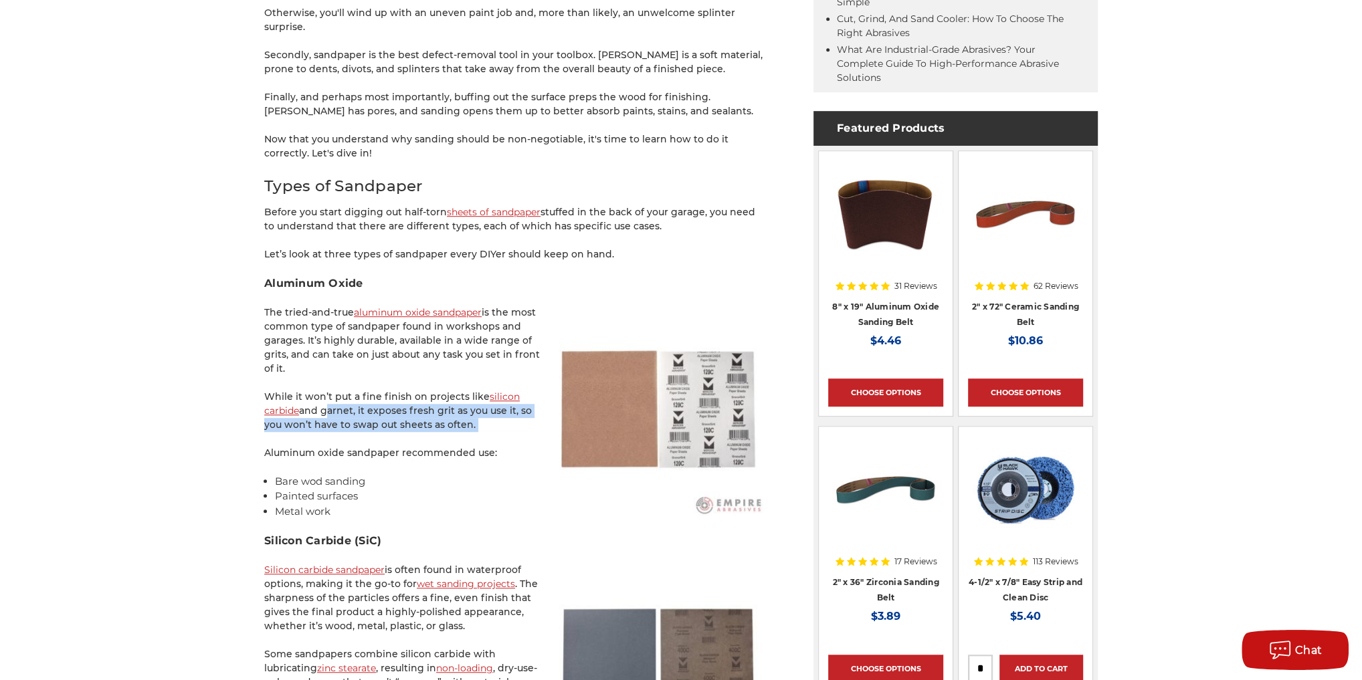 This screenshot has height=680, width=1362. What do you see at coordinates (515, 254) in the screenshot?
I see `p: Let’s look at three types of sandpaper every DIYer should keep on hand.` at bounding box center [515, 254].